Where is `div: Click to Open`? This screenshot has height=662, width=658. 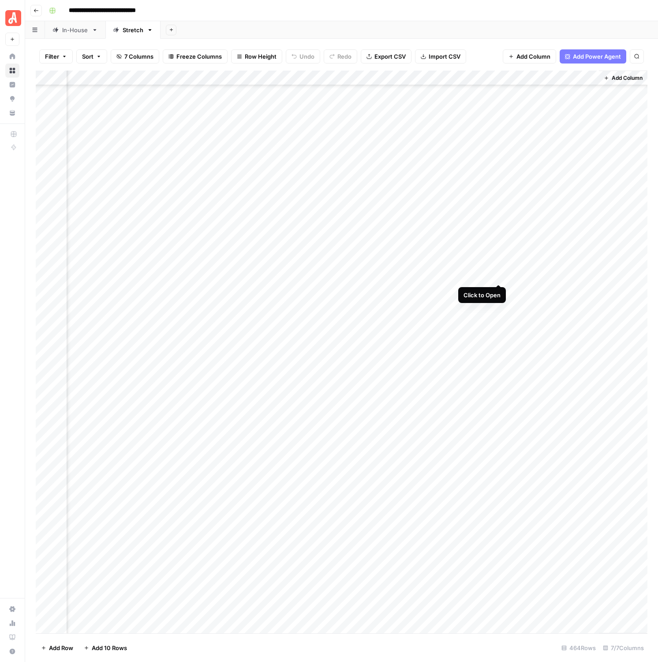 div: Click to Open is located at coordinates (482, 295).